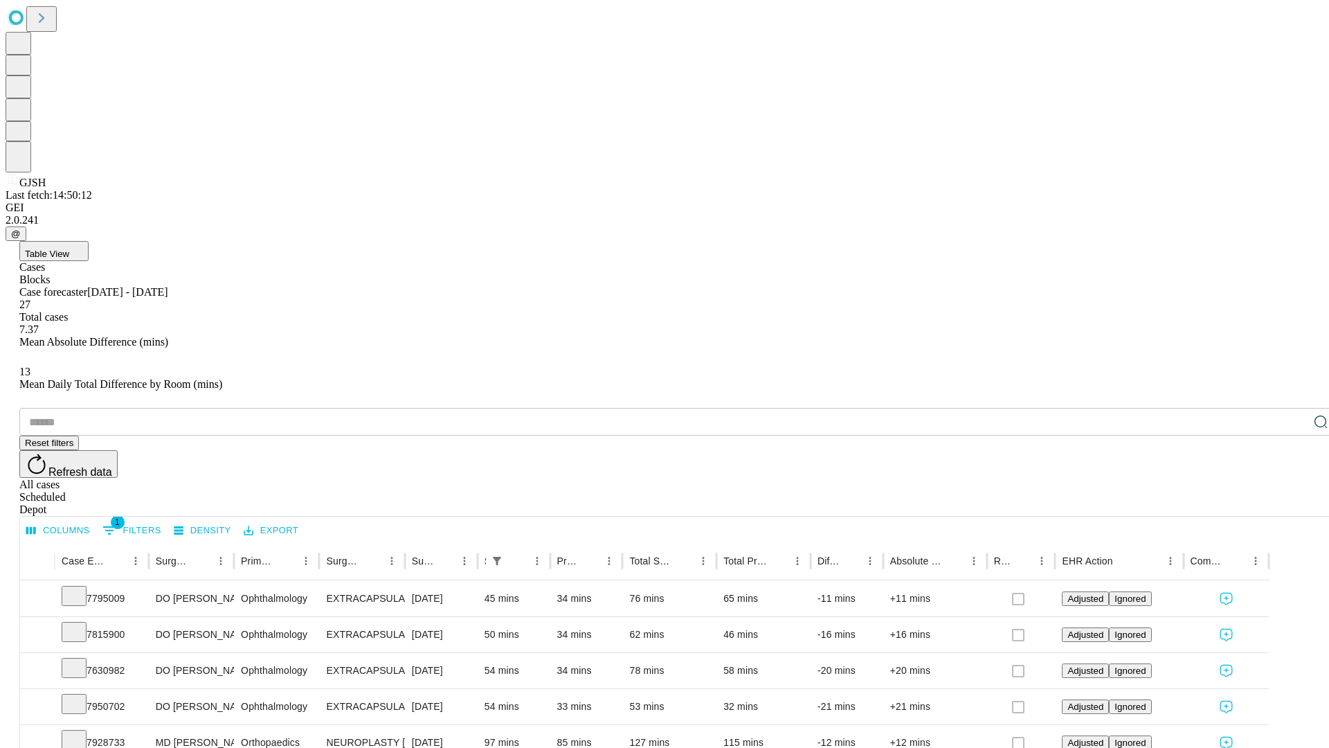 The width and height of the screenshot is (1329, 748). I want to click on div: Difference, so click(829, 561).